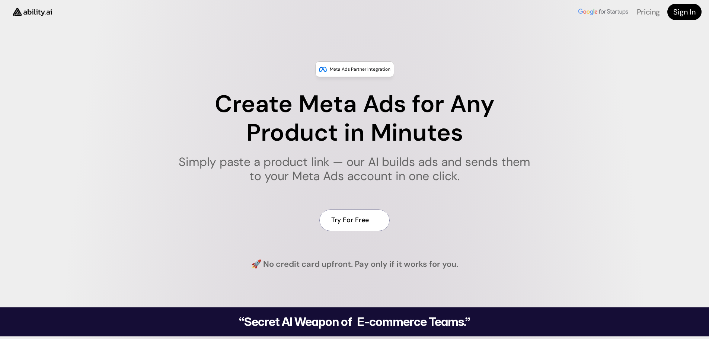  I want to click on h4: Try For Free, so click(350, 220).